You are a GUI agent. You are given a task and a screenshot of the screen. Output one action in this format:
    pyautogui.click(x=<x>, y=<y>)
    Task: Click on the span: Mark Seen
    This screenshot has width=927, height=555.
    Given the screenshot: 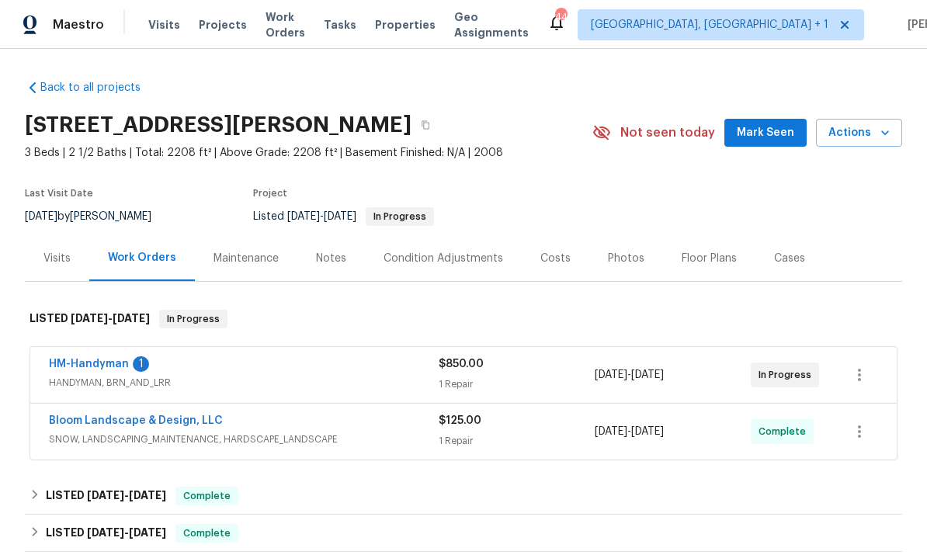 What is the action you would take?
    pyautogui.click(x=766, y=133)
    